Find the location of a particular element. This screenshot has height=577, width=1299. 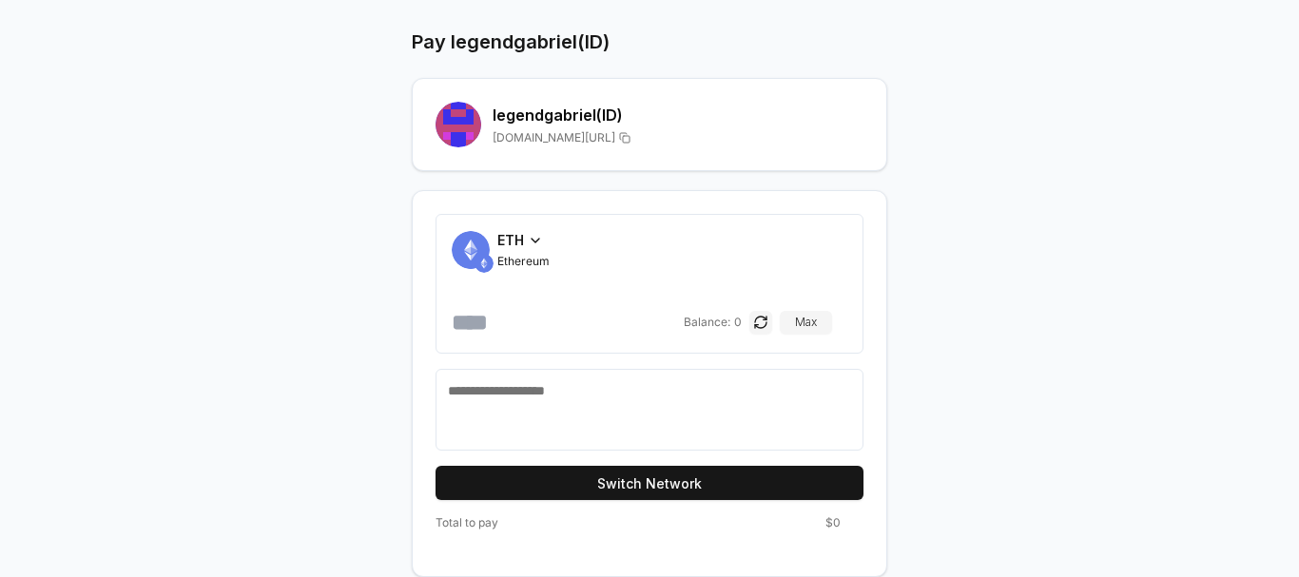

h1: Pay legendgabriel(ID) is located at coordinates (511, 42).